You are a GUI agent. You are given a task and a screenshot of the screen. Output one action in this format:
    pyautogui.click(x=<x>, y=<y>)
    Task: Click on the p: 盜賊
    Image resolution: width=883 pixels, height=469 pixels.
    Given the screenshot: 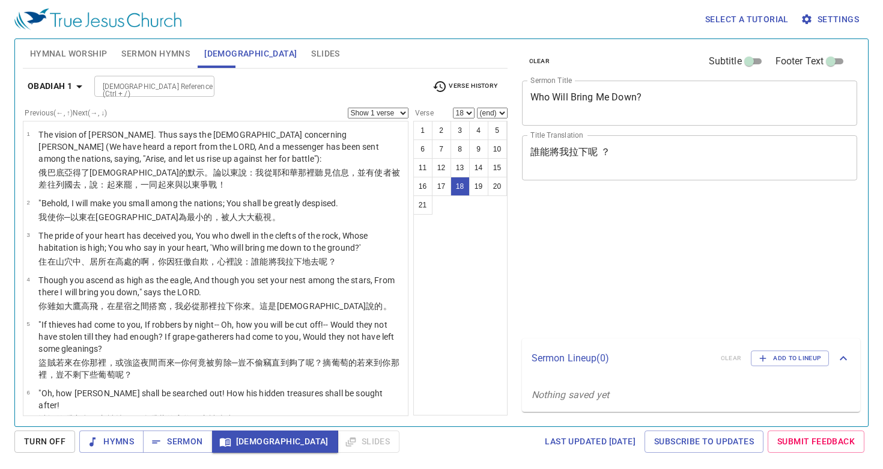 What is the action you would take?
    pyautogui.click(x=221, y=368)
    